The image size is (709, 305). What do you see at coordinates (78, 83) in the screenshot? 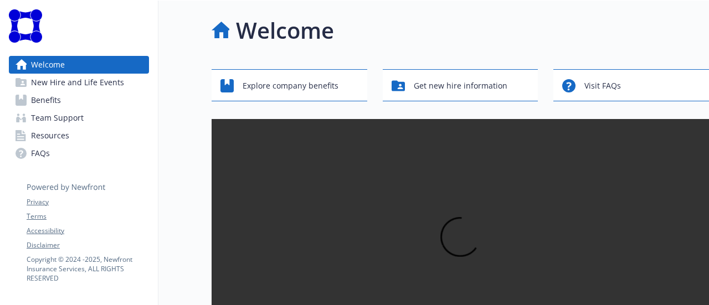
I see `span: New Hire and Life Events` at bounding box center [78, 83].